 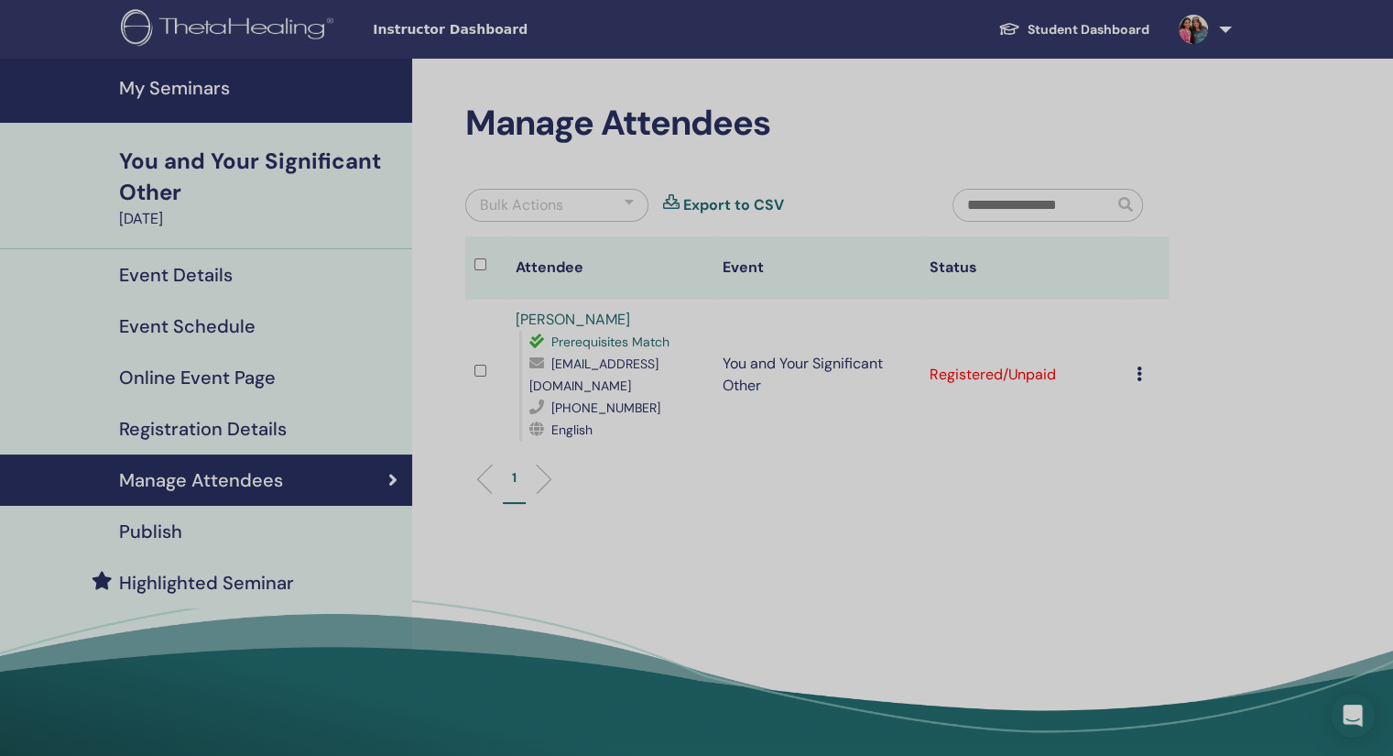 I want to click on h4: Highlighted Seminar, so click(x=206, y=583).